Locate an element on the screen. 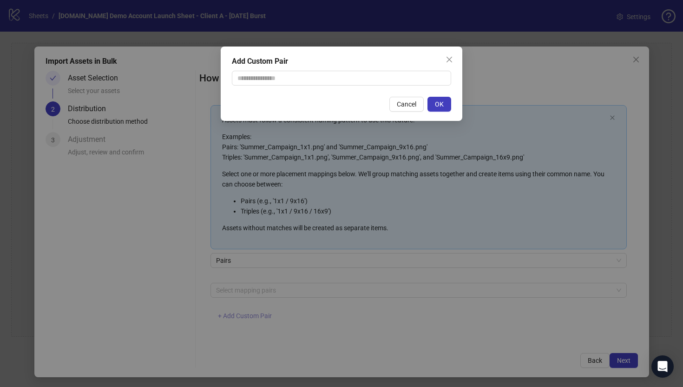 The width and height of the screenshot is (683, 387). button: OK is located at coordinates (439, 104).